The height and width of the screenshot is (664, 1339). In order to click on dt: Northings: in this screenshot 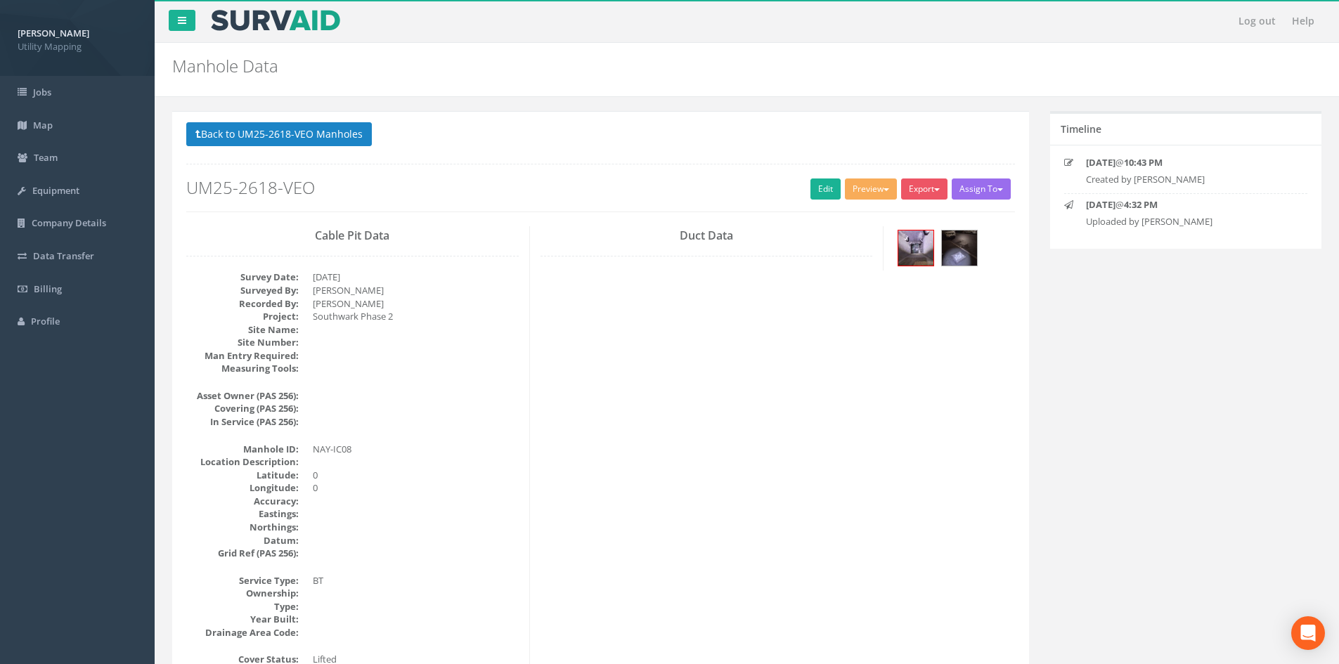, I will do `click(243, 527)`.